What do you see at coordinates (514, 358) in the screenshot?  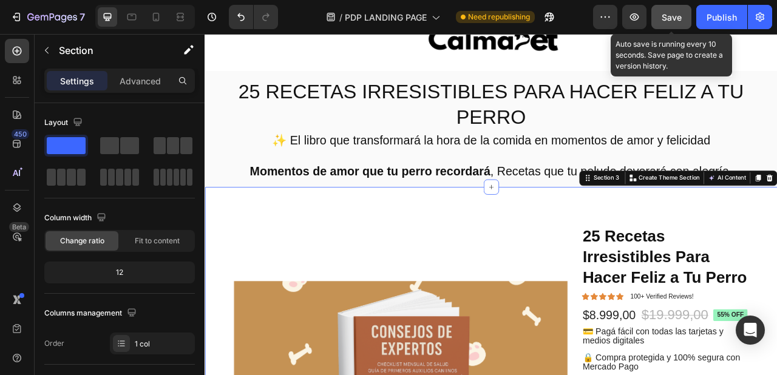 I see `div: $8.999,00` at bounding box center [514, 358].